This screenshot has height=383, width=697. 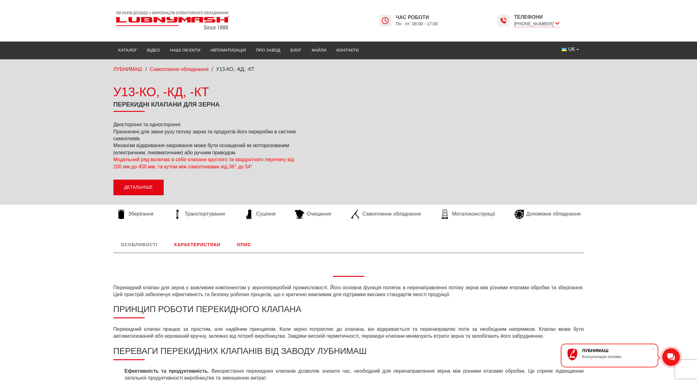 I want to click on a: ЛУБНИМАШ, so click(x=128, y=69).